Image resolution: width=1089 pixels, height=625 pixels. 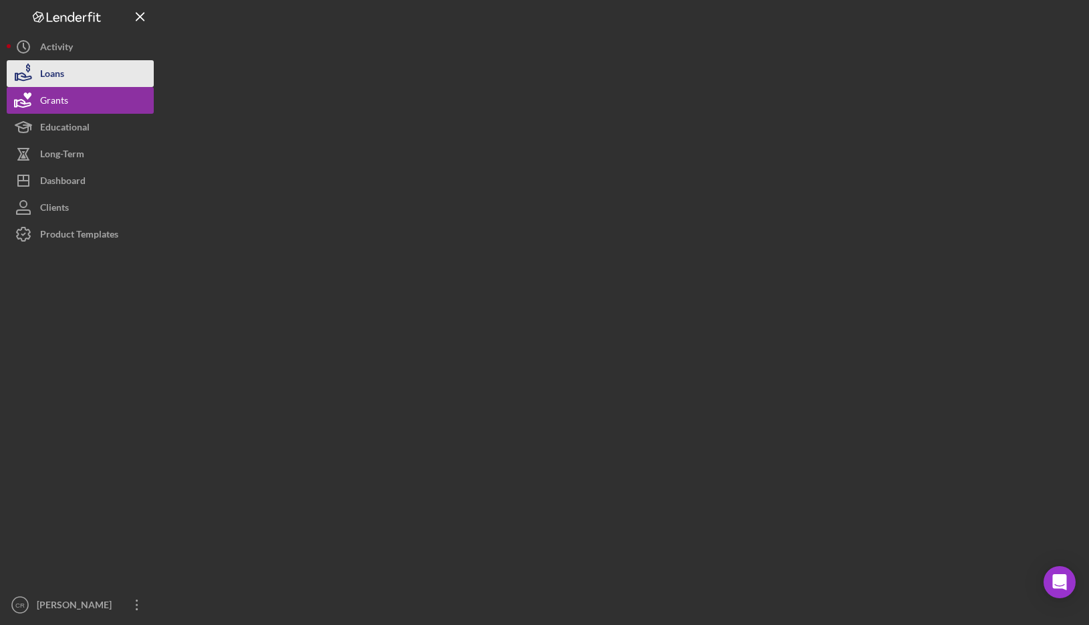 I want to click on div: Dashboard, so click(x=63, y=182).